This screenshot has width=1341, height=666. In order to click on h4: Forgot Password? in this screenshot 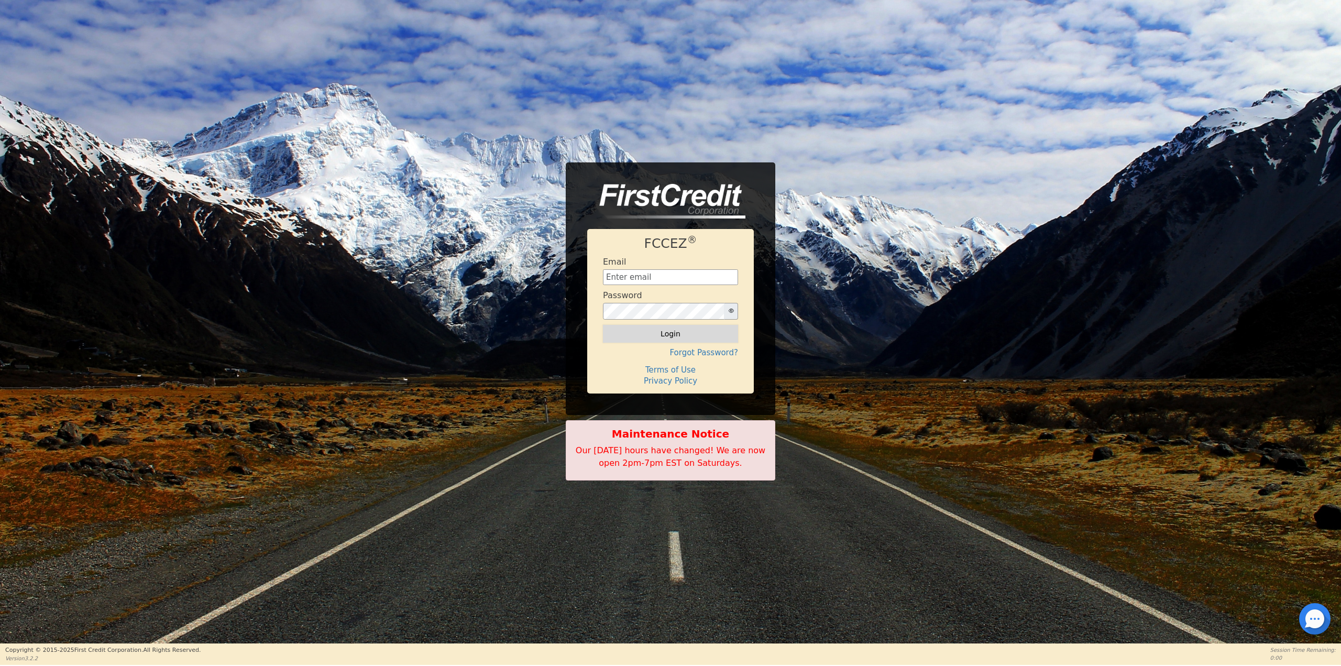, I will do `click(671, 353)`.